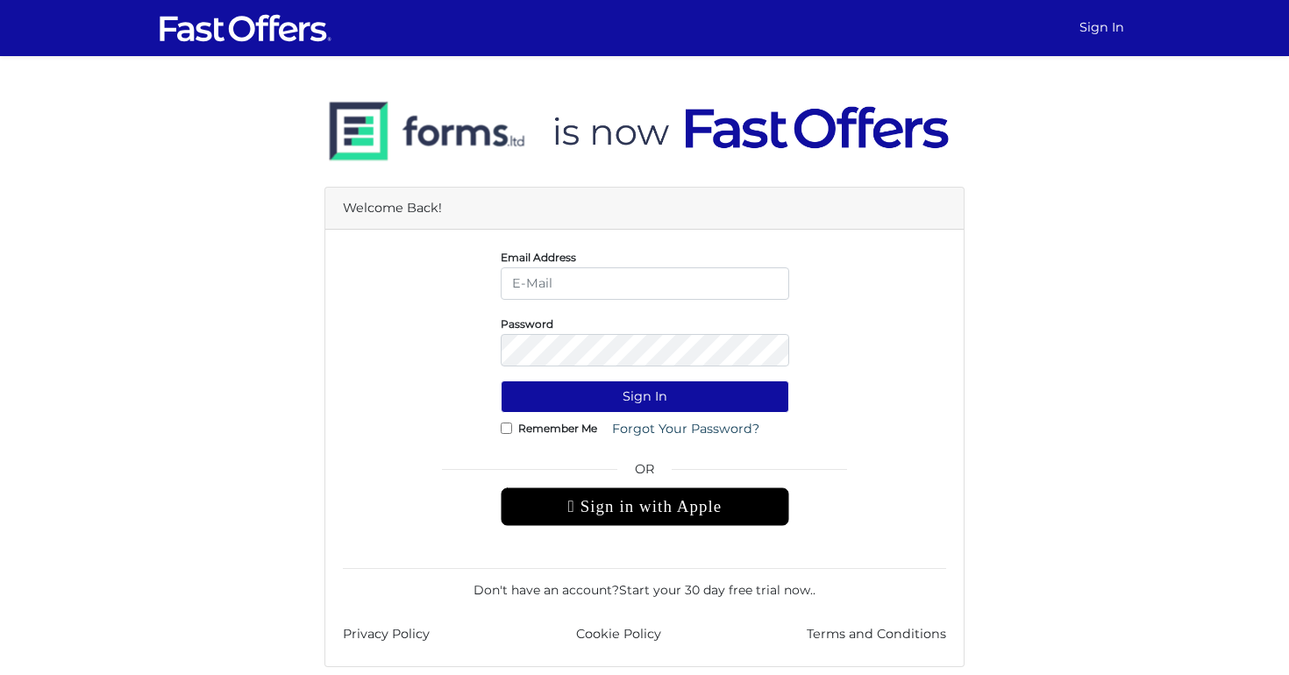  Describe the element at coordinates (527, 323) in the screenshot. I see `label: Password` at that location.